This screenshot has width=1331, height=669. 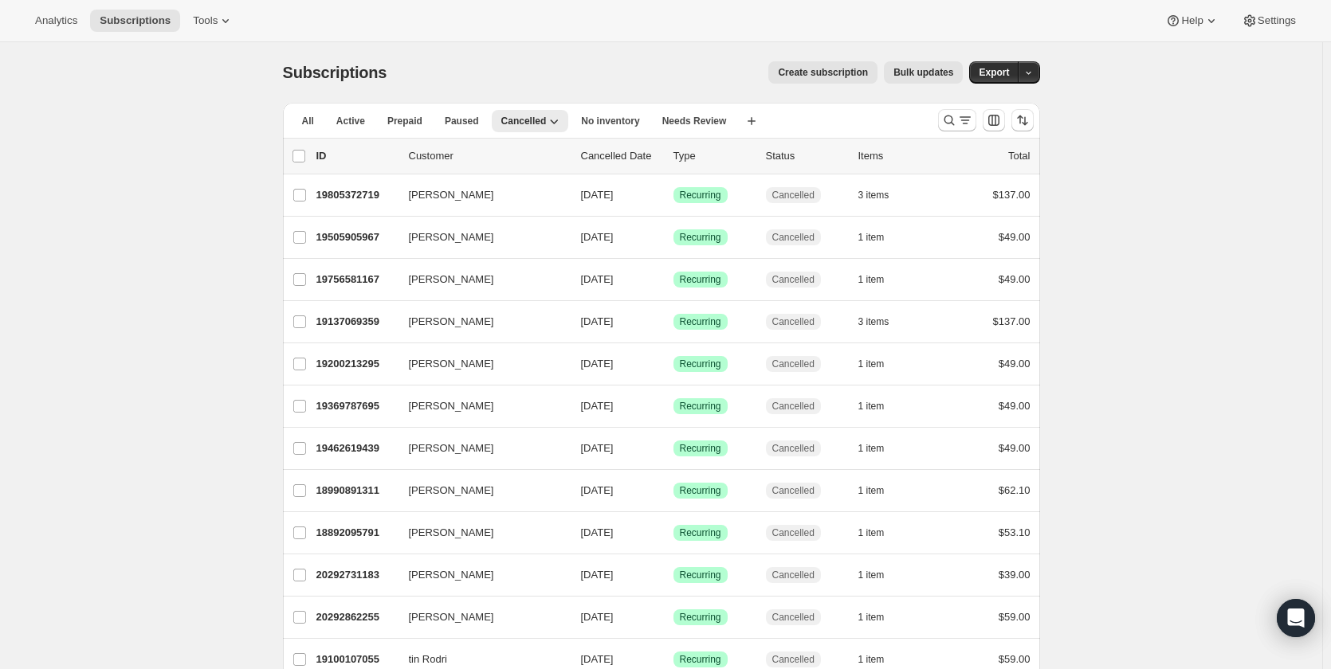 What do you see at coordinates (428, 660) in the screenshot?
I see `span: tin Rodri` at bounding box center [428, 660].